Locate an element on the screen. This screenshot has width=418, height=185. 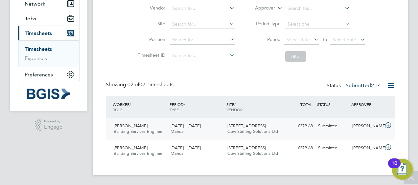
label: Approver is located at coordinates (260, 8).